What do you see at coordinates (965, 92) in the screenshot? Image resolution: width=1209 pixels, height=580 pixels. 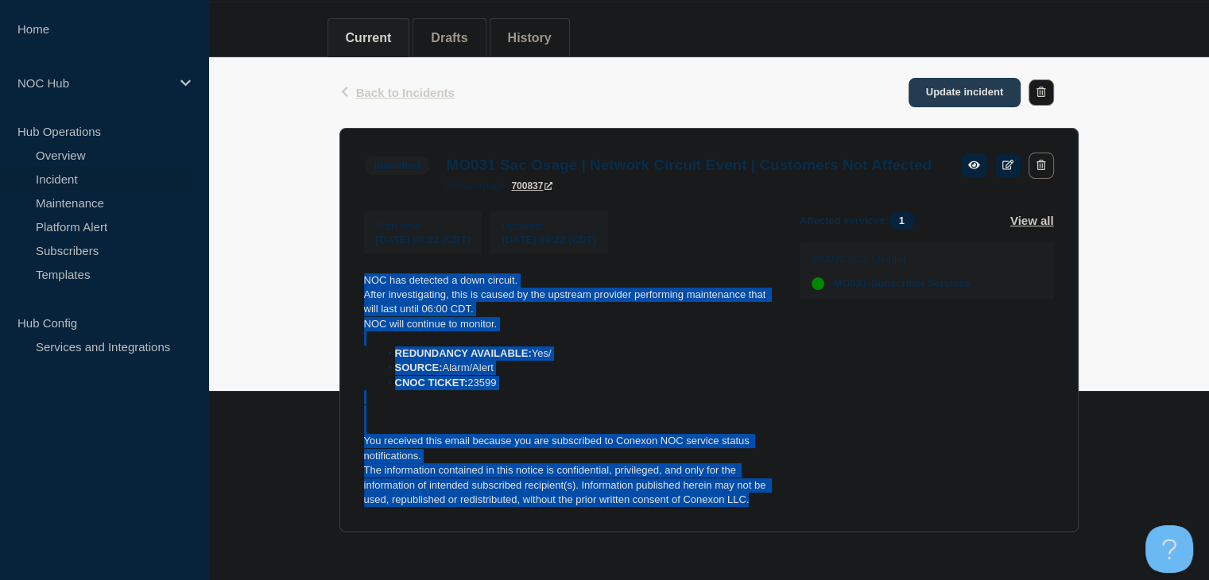 I see `a: Update incident` at bounding box center [965, 92].